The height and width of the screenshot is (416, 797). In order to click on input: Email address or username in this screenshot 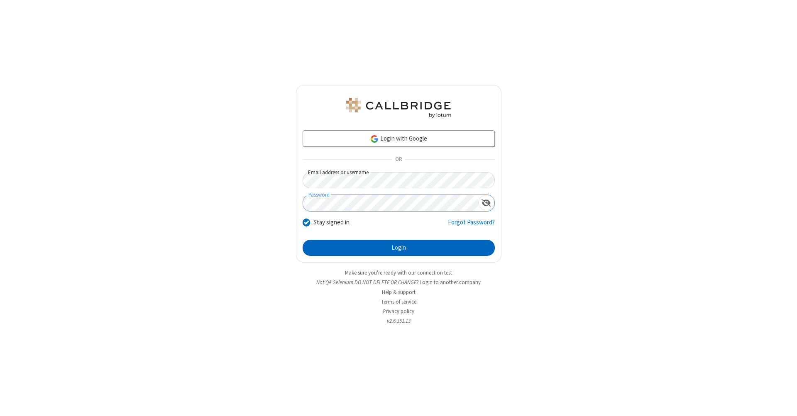, I will do `click(399, 180)`.